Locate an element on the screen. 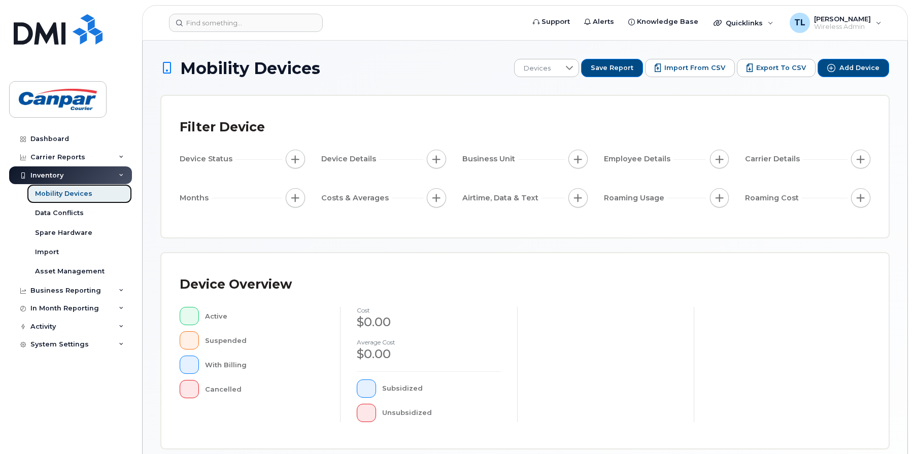 The height and width of the screenshot is (454, 913). span: Import from CSV is located at coordinates (695, 68).